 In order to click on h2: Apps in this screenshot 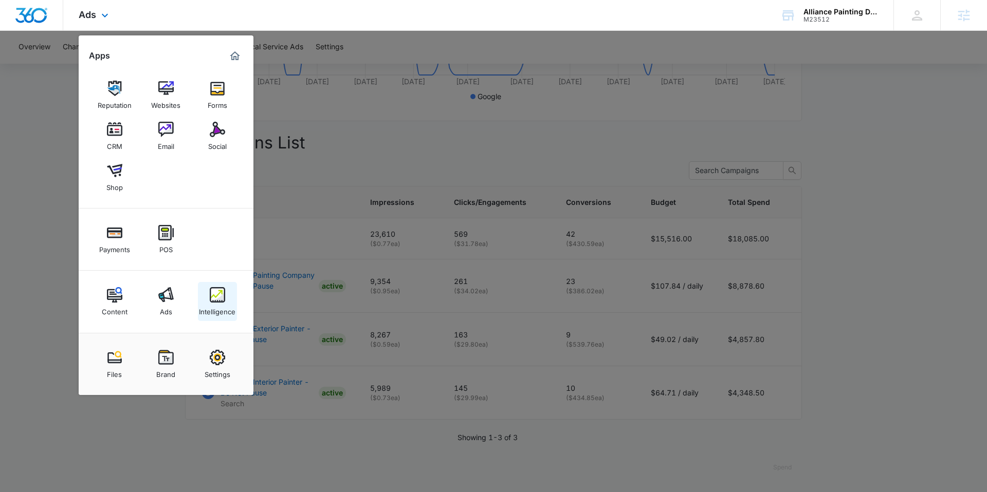, I will do `click(99, 56)`.